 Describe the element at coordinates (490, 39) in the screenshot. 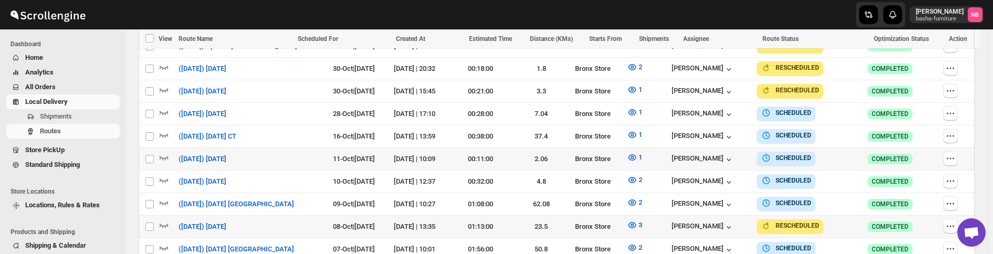

I see `span: Estimated Time` at that location.